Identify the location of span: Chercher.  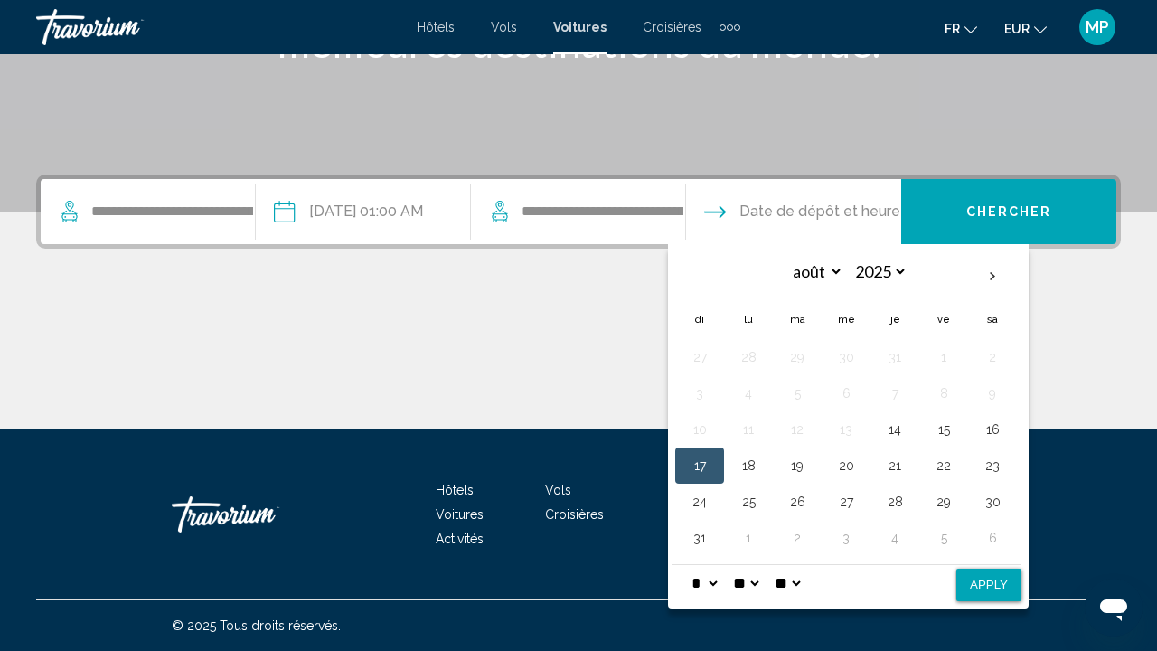
(1009, 212).